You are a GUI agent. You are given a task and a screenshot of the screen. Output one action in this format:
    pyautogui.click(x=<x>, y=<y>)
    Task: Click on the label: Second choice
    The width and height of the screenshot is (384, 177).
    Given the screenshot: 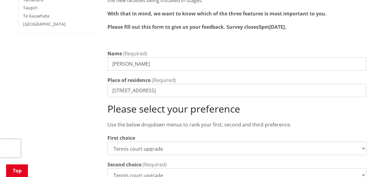 What is the action you would take?
    pyautogui.click(x=124, y=165)
    